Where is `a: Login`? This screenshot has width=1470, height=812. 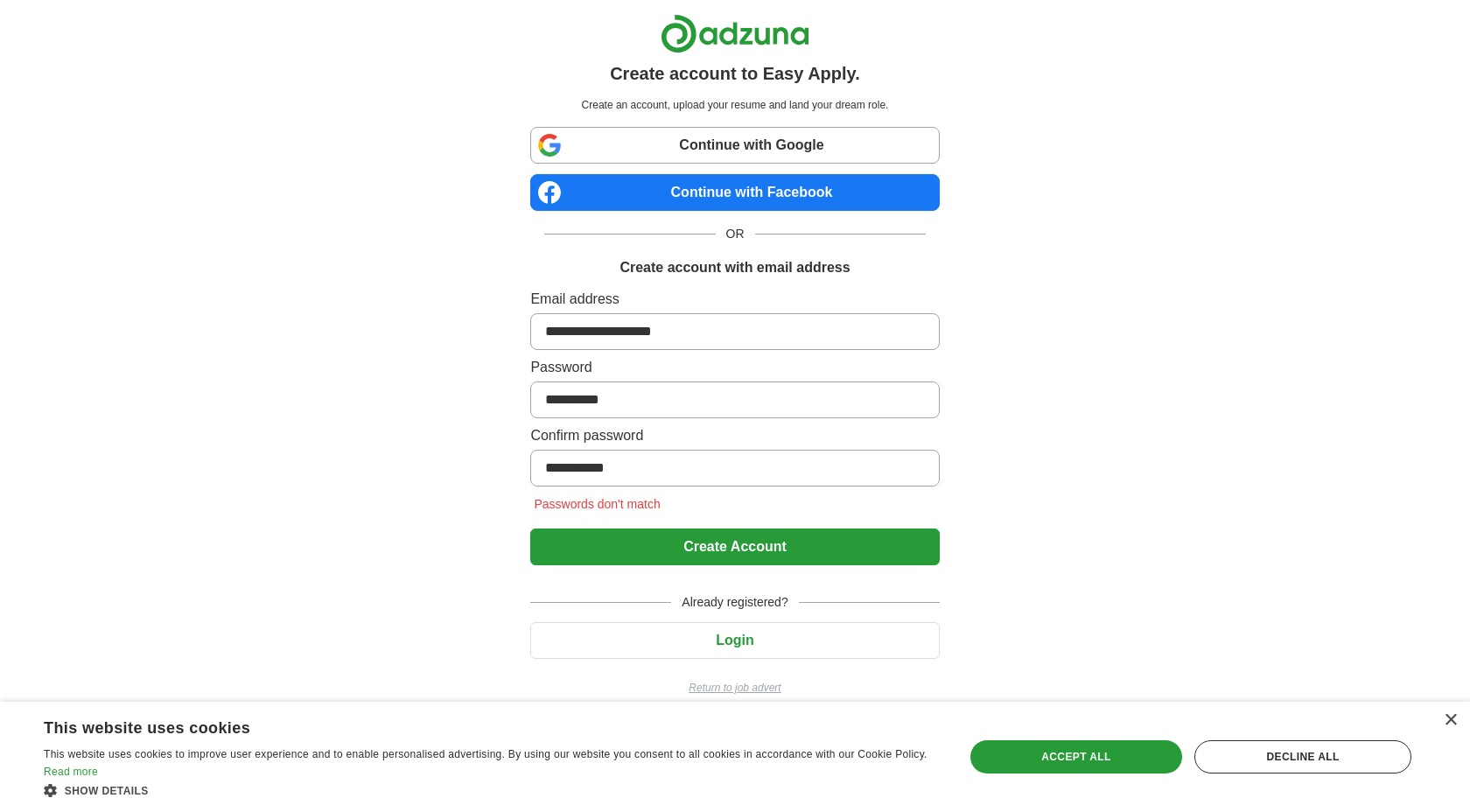
a: Login is located at coordinates (735, 640).